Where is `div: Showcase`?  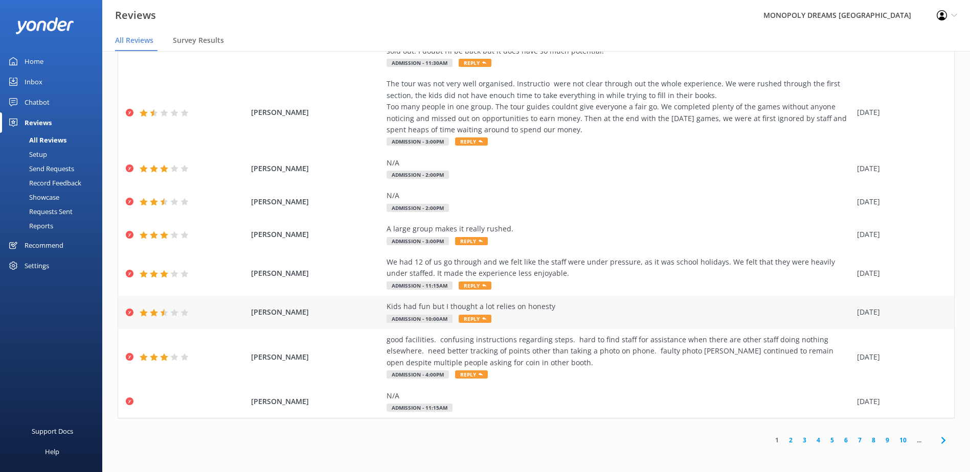
div: Showcase is located at coordinates (33, 197).